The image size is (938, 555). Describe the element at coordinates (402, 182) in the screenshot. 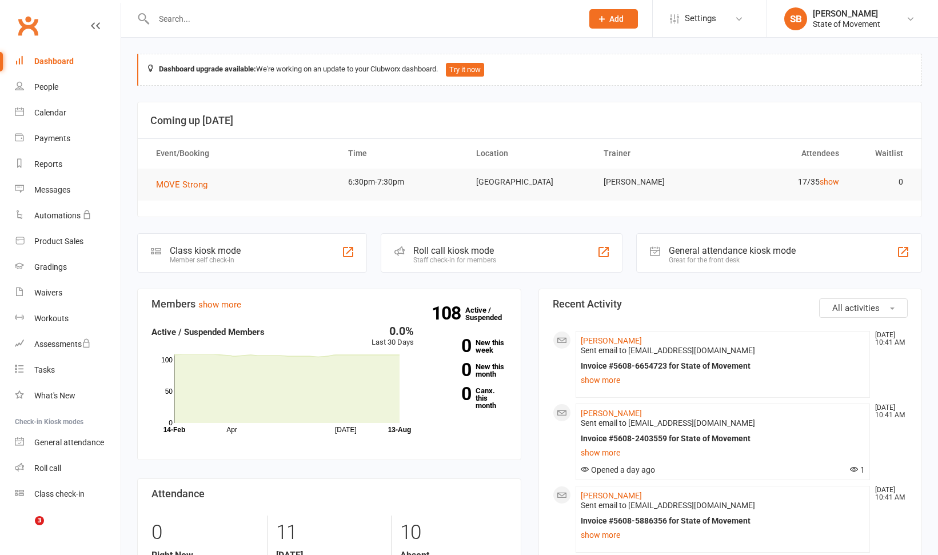

I see `td: 6:30pm-7:30pm` at that location.